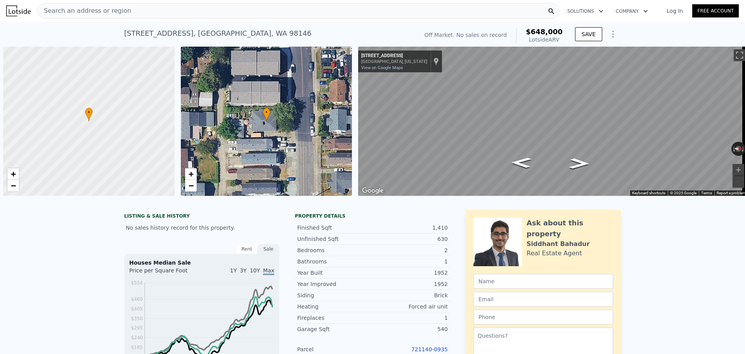 The height and width of the screenshot is (354, 745). What do you see at coordinates (202, 227) in the screenshot?
I see `div: No sales history record for this property.` at bounding box center [202, 227].